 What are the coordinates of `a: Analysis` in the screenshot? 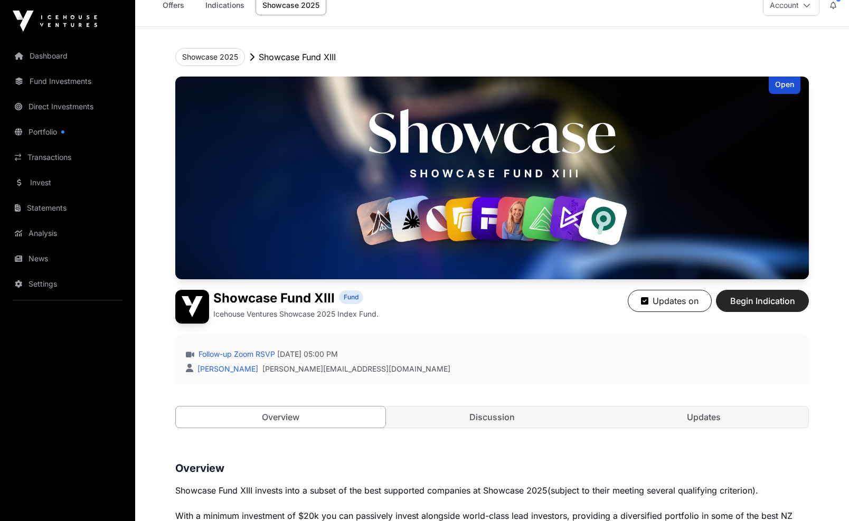 It's located at (68, 233).